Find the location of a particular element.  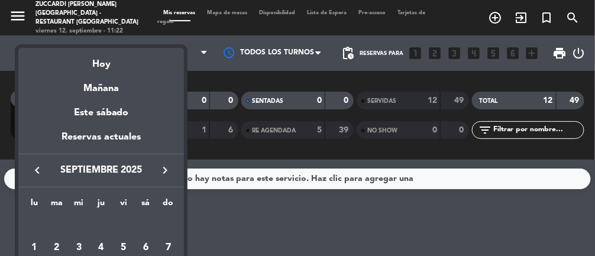

i: keyboard_arrow_right is located at coordinates (165, 170).